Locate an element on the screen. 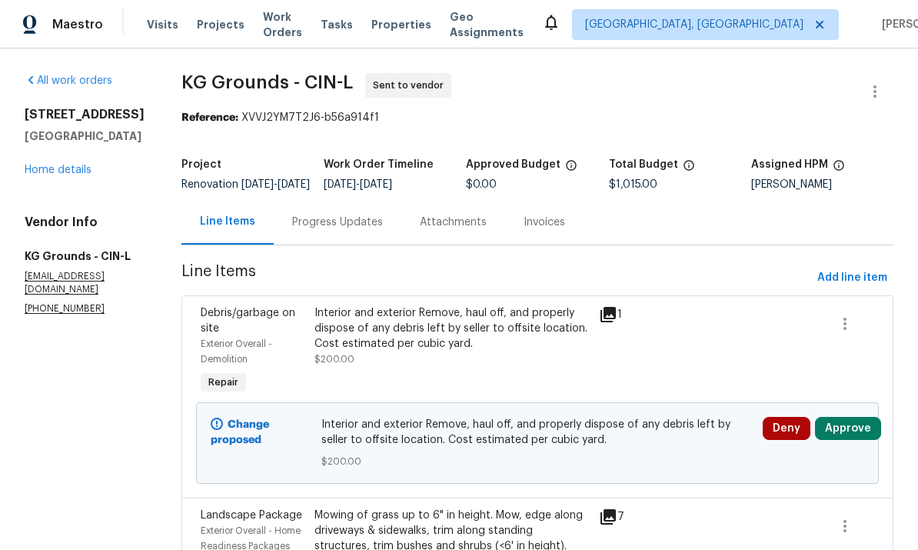  h5: Project is located at coordinates (201, 164).